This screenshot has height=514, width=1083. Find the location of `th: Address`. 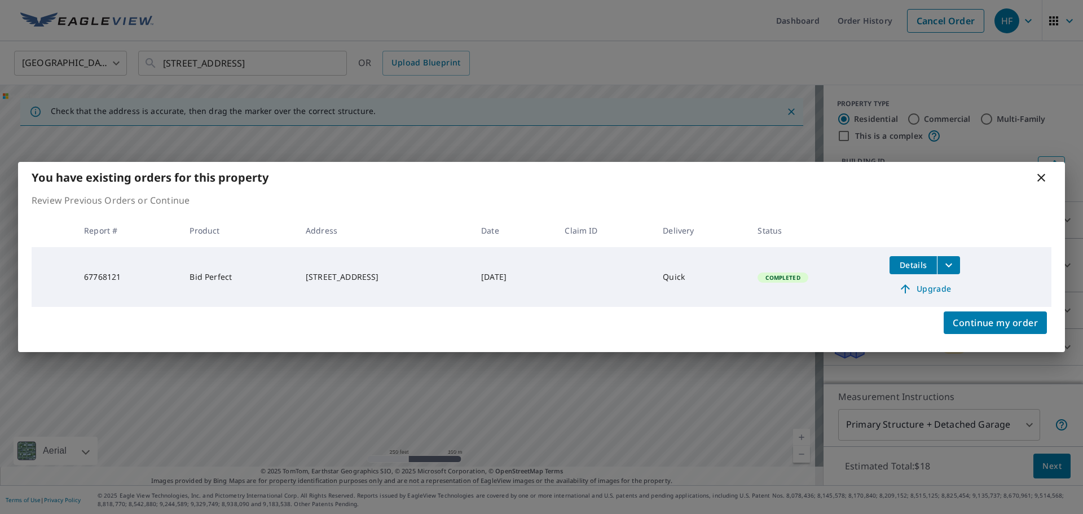

th: Address is located at coordinates (384, 230).